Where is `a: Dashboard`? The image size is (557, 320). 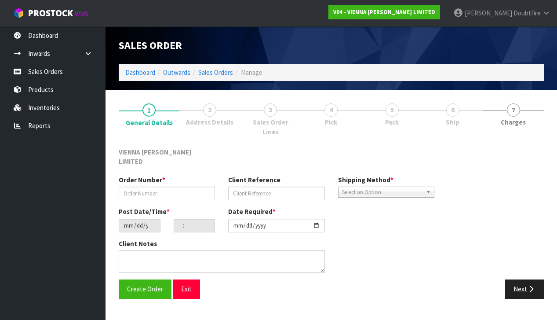
a: Dashboard is located at coordinates (140, 72).